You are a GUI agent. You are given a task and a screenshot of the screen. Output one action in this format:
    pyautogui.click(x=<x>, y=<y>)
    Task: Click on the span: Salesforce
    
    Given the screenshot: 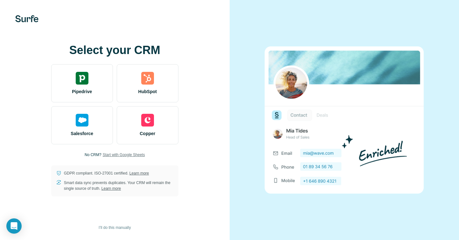 What is the action you would take?
    pyautogui.click(x=82, y=134)
    